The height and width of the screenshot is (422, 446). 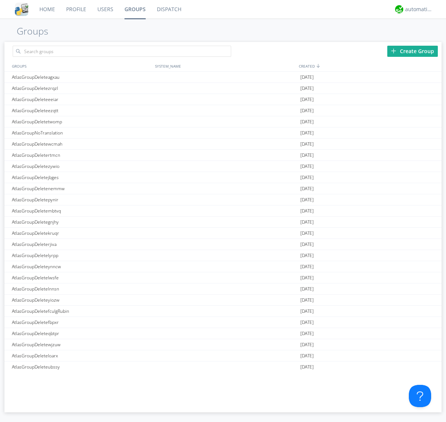 I want to click on div: AtlasGroupDeletefculgRubin, so click(x=81, y=311).